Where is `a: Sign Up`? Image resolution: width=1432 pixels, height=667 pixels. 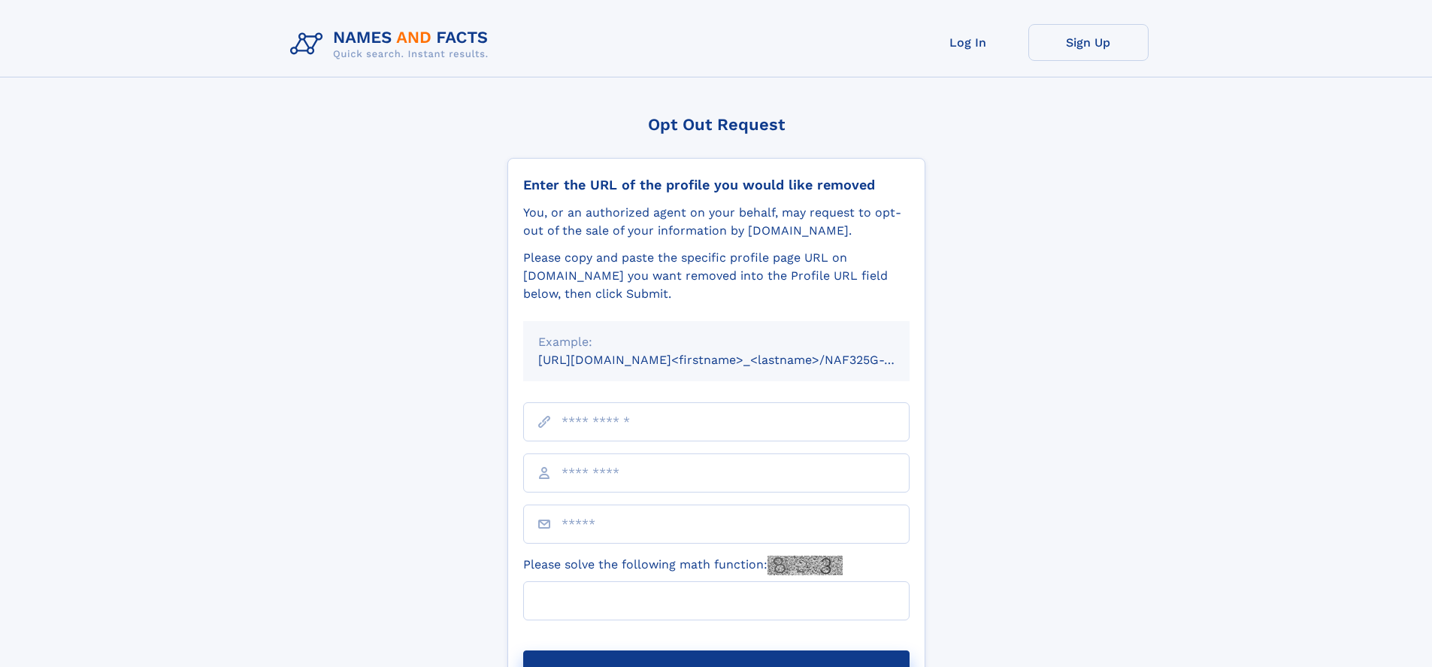 a: Sign Up is located at coordinates (1088, 42).